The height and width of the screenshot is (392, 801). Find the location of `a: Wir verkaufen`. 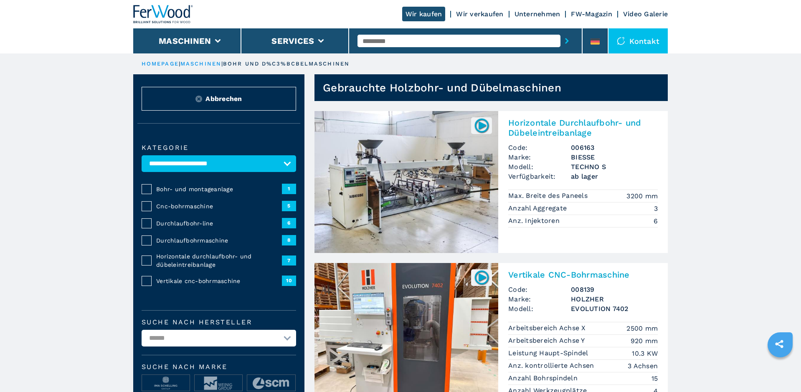

a: Wir verkaufen is located at coordinates (479, 14).